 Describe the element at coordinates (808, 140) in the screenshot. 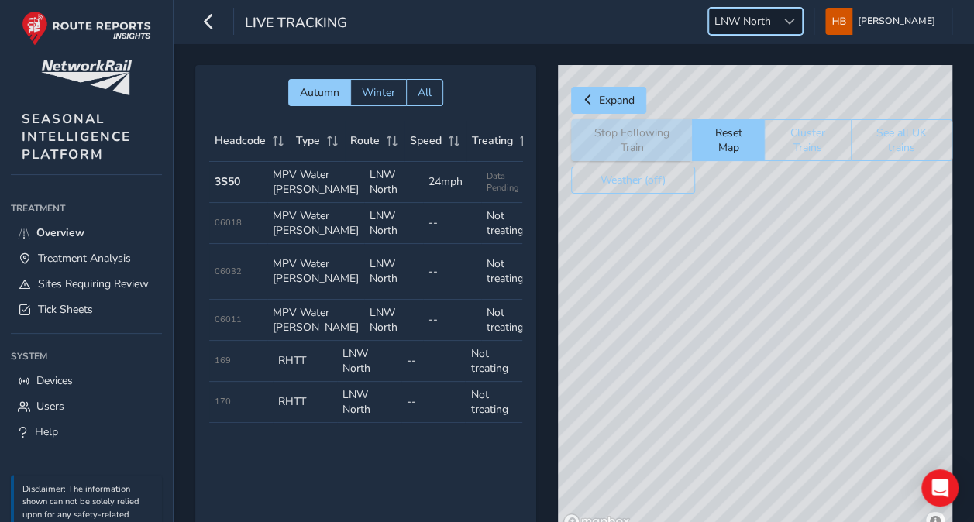

I see `button: Cluster Trains` at that location.